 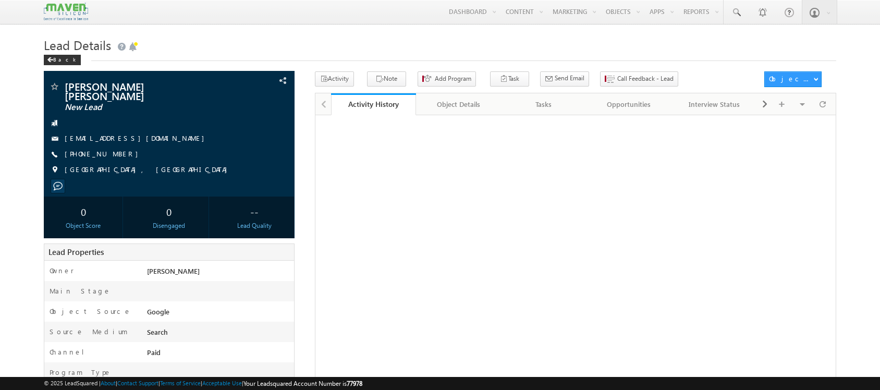 I want to click on div: Lead Quality, so click(x=254, y=226).